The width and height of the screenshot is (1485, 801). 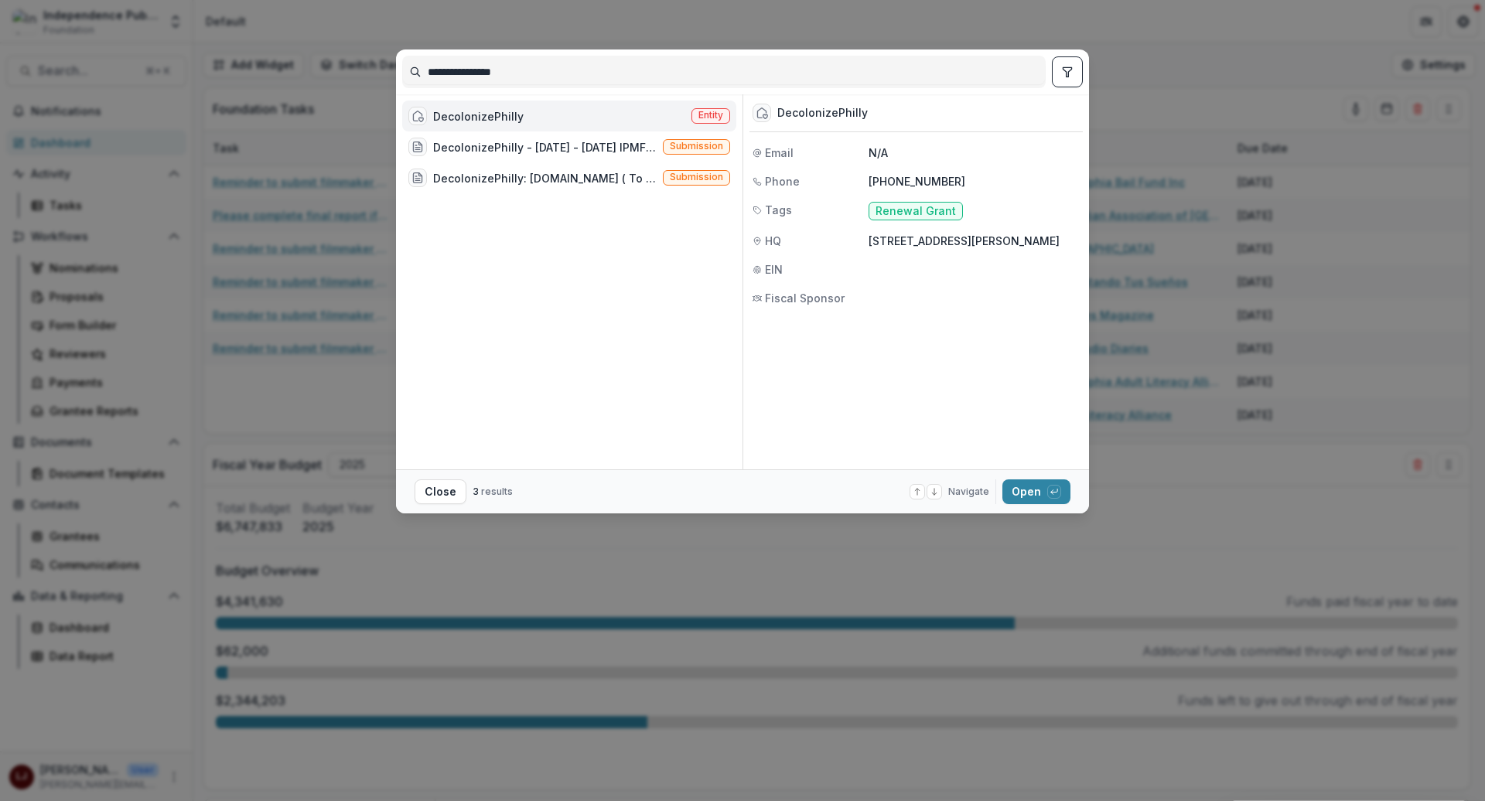 I want to click on button: Open, so click(x=1036, y=492).